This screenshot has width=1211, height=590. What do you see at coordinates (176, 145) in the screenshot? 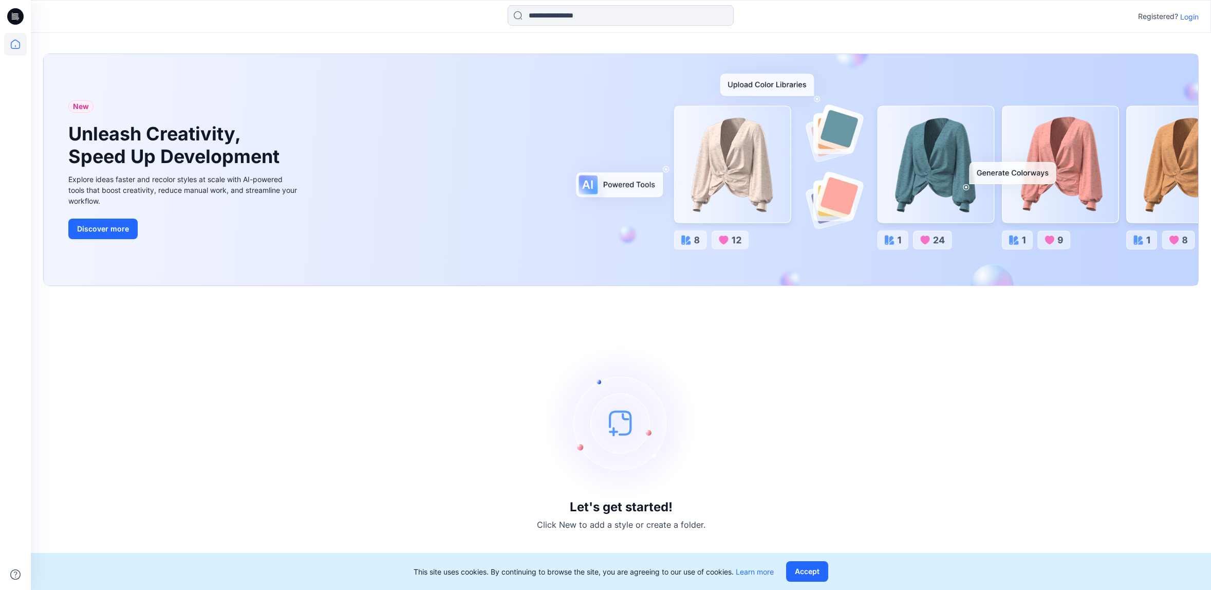
I see `h1: Unleash Creativity, Speed Up Development` at bounding box center [176, 145].